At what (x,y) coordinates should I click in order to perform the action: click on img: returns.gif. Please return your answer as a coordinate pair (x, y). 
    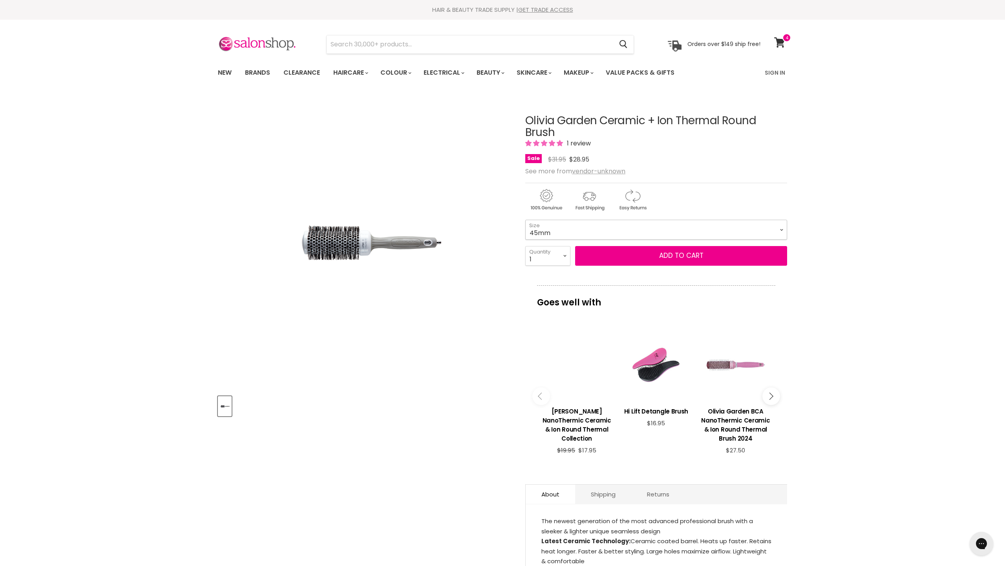
    Looking at the image, I should click on (633, 200).